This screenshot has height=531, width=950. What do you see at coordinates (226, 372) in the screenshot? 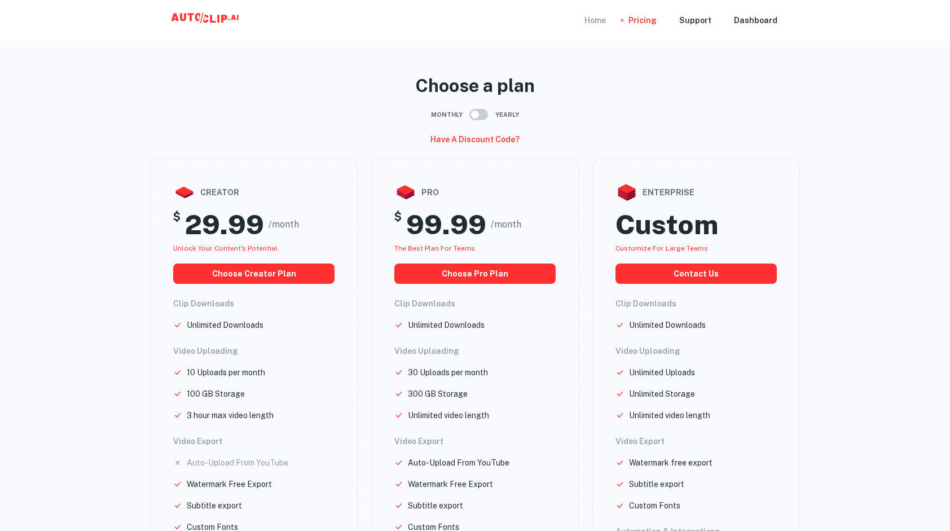
I see `p: 10 Uploads per month` at bounding box center [226, 372].